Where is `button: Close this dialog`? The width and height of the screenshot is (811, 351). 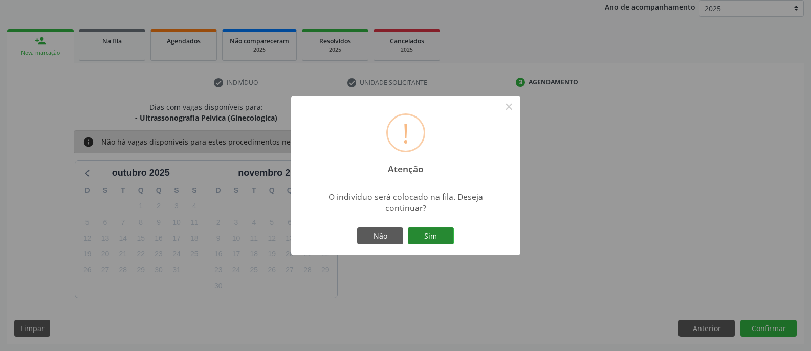
button: Close this dialog is located at coordinates (509, 107).